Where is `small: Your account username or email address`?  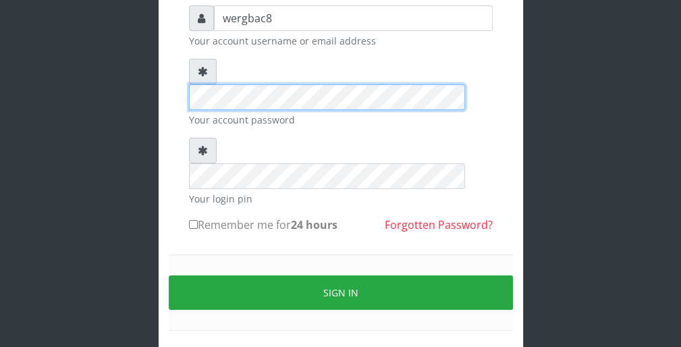 small: Your account username or email address is located at coordinates (341, 40).